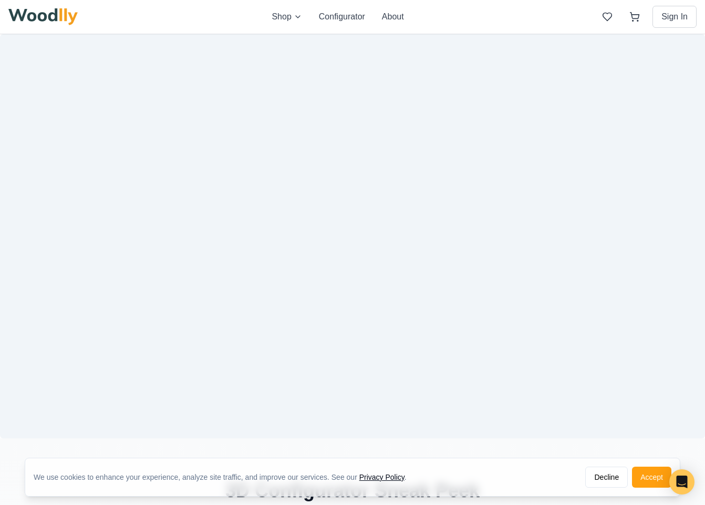  Describe the element at coordinates (606, 478) in the screenshot. I see `button: Decline` at that location.